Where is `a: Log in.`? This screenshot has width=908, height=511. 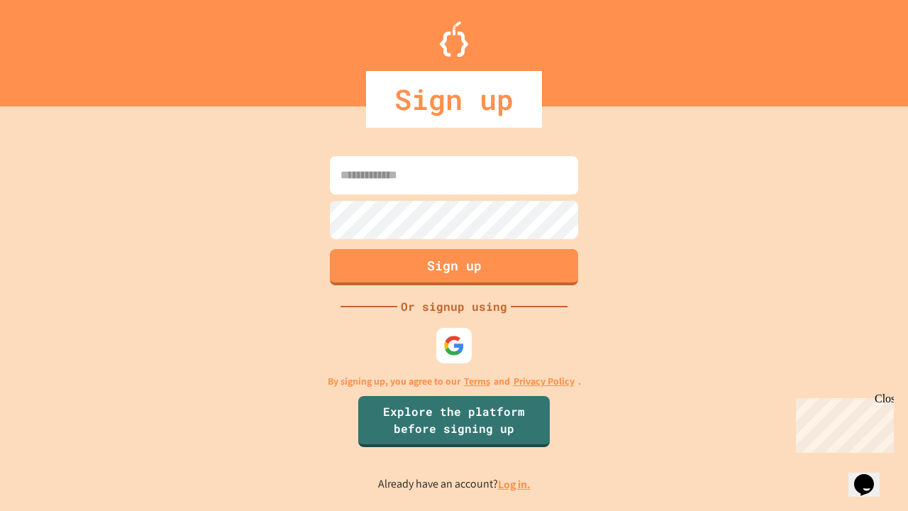
a: Log in. is located at coordinates (514, 484).